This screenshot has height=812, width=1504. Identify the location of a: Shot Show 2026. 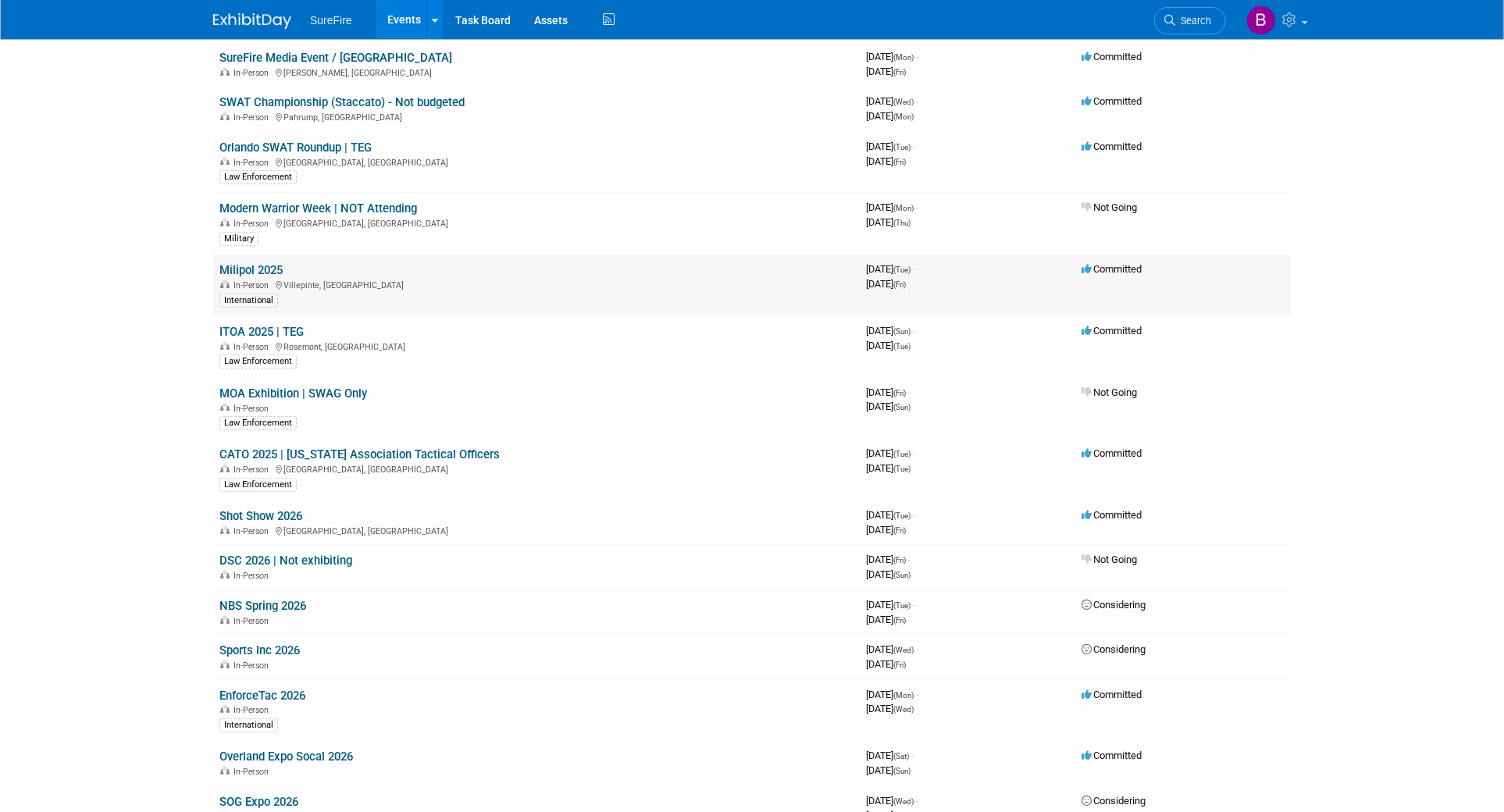
(261, 516).